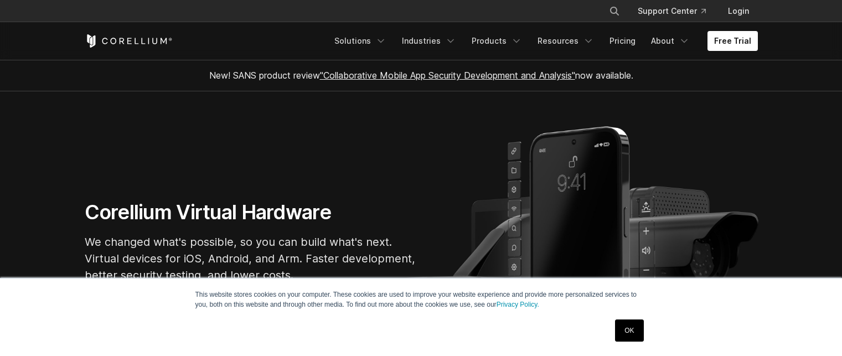 This screenshot has height=356, width=842. Describe the element at coordinates (251, 212) in the screenshot. I see `h1: Corellium Virtual Hardware` at that location.